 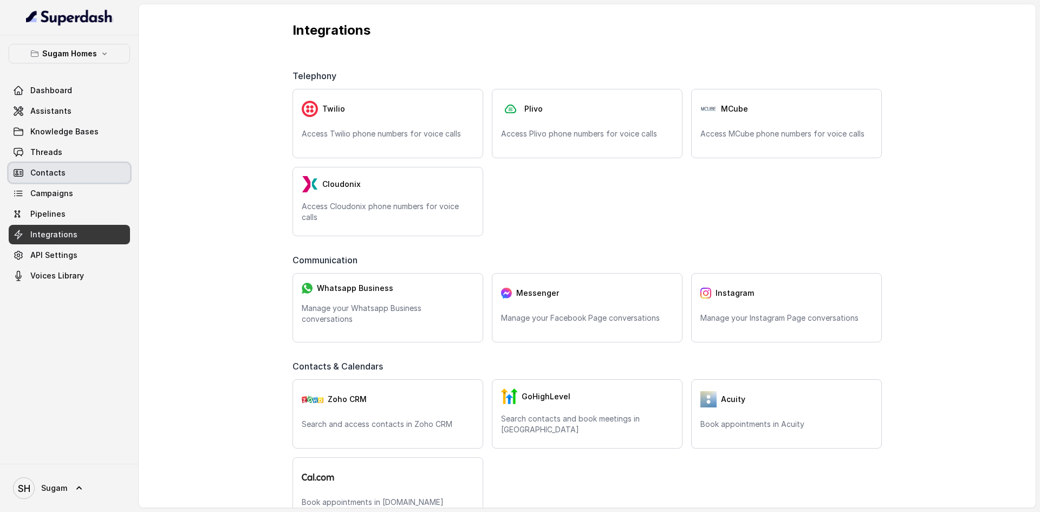 I want to click on span: MCube, so click(x=734, y=109).